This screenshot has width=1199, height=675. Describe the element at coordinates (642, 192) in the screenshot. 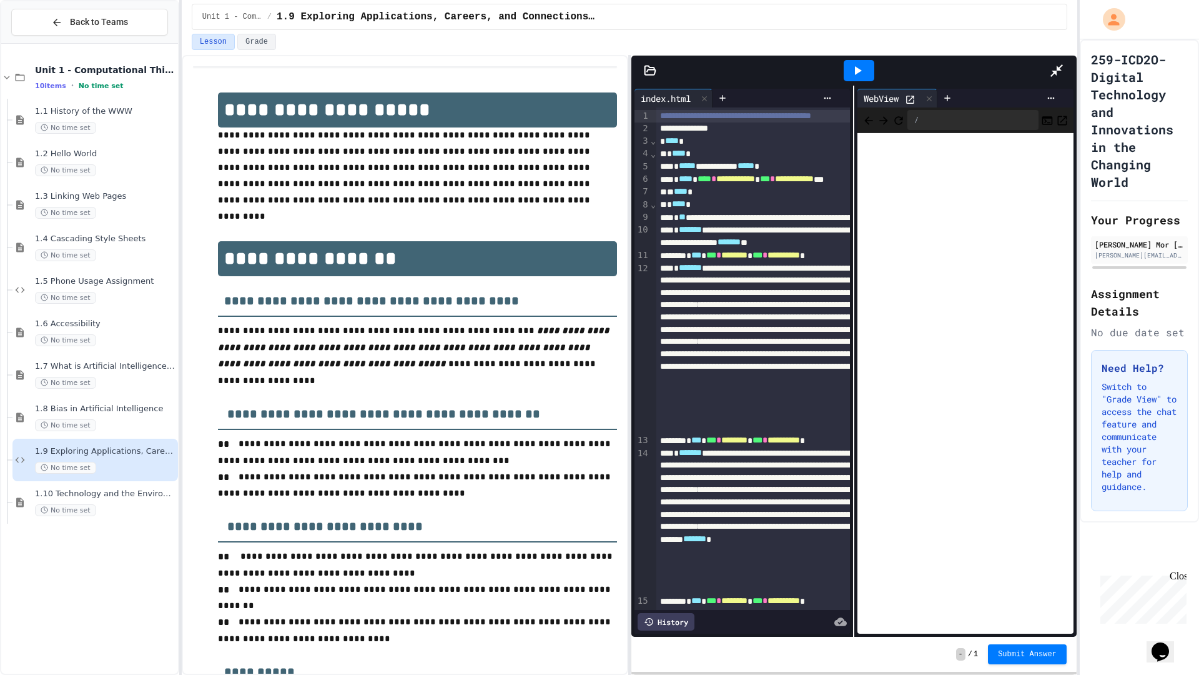

I see `div: 7` at that location.